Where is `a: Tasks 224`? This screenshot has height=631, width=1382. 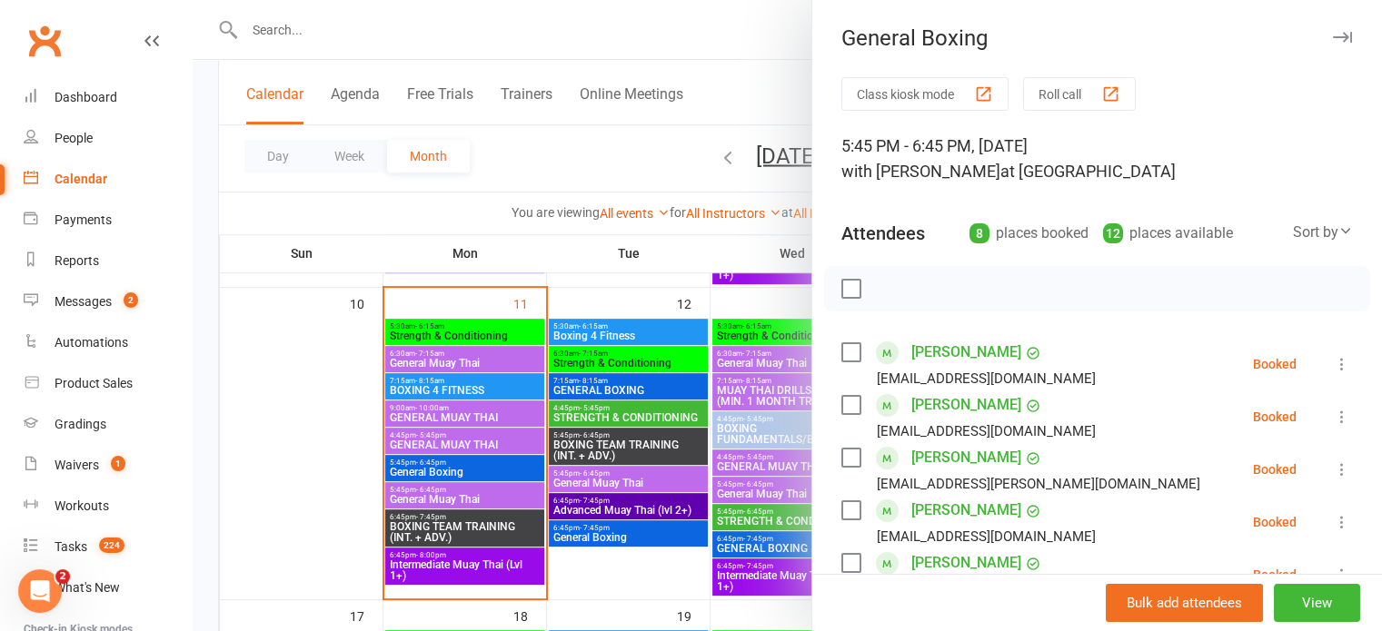
a: Tasks 224 is located at coordinates (107, 547).